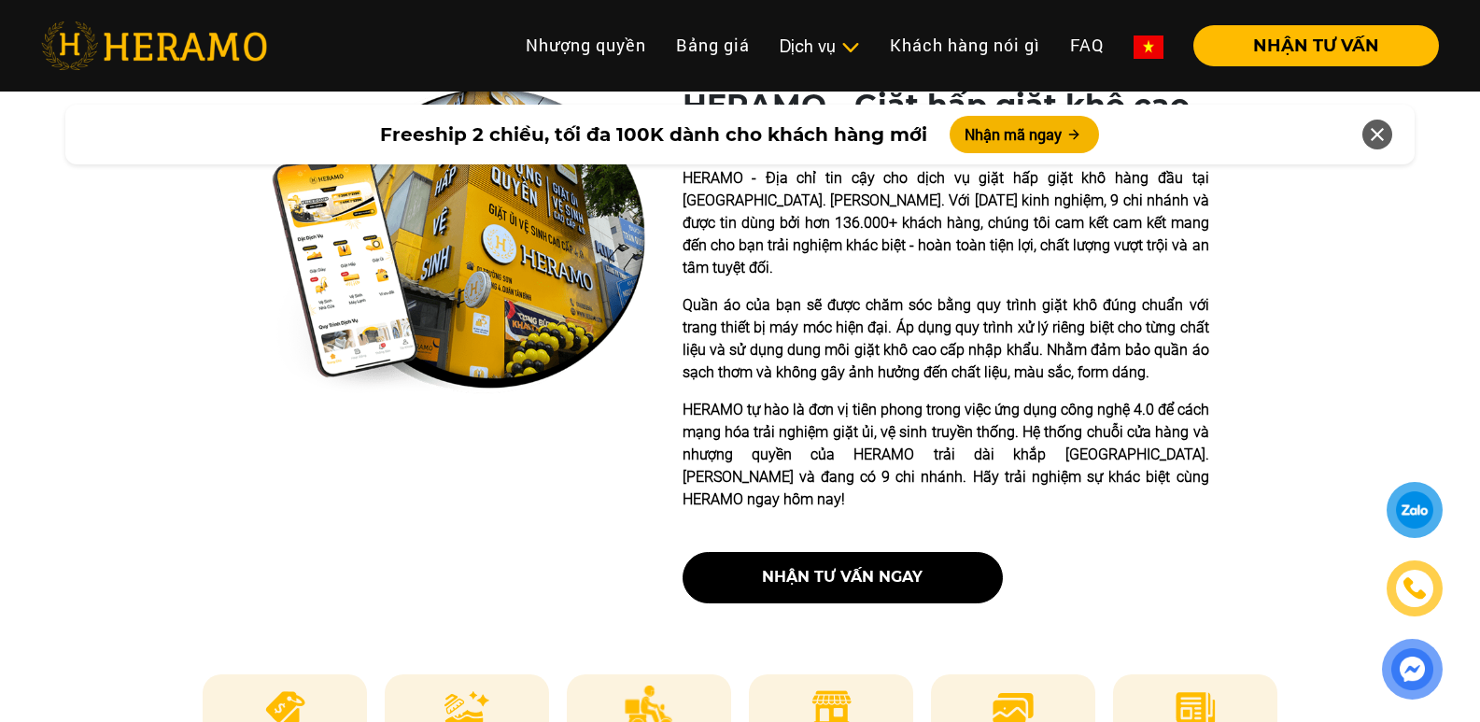  What do you see at coordinates (965, 45) in the screenshot?
I see `a: Khách hàng nói gì` at bounding box center [965, 45].